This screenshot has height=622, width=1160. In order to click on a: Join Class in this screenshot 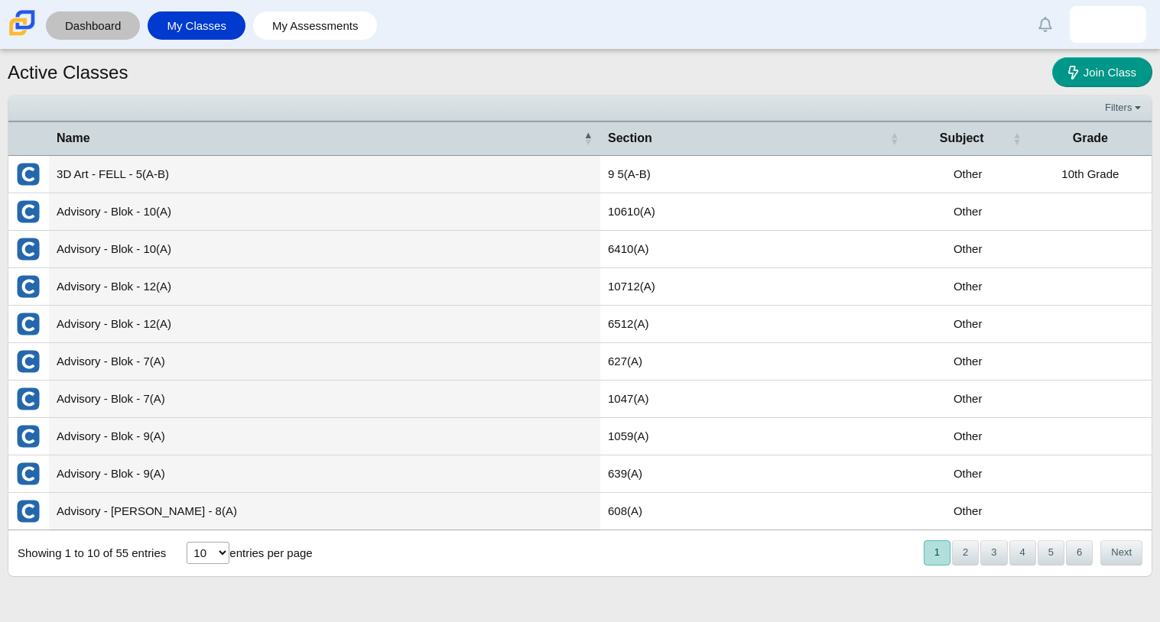, I will do `click(1102, 72)`.